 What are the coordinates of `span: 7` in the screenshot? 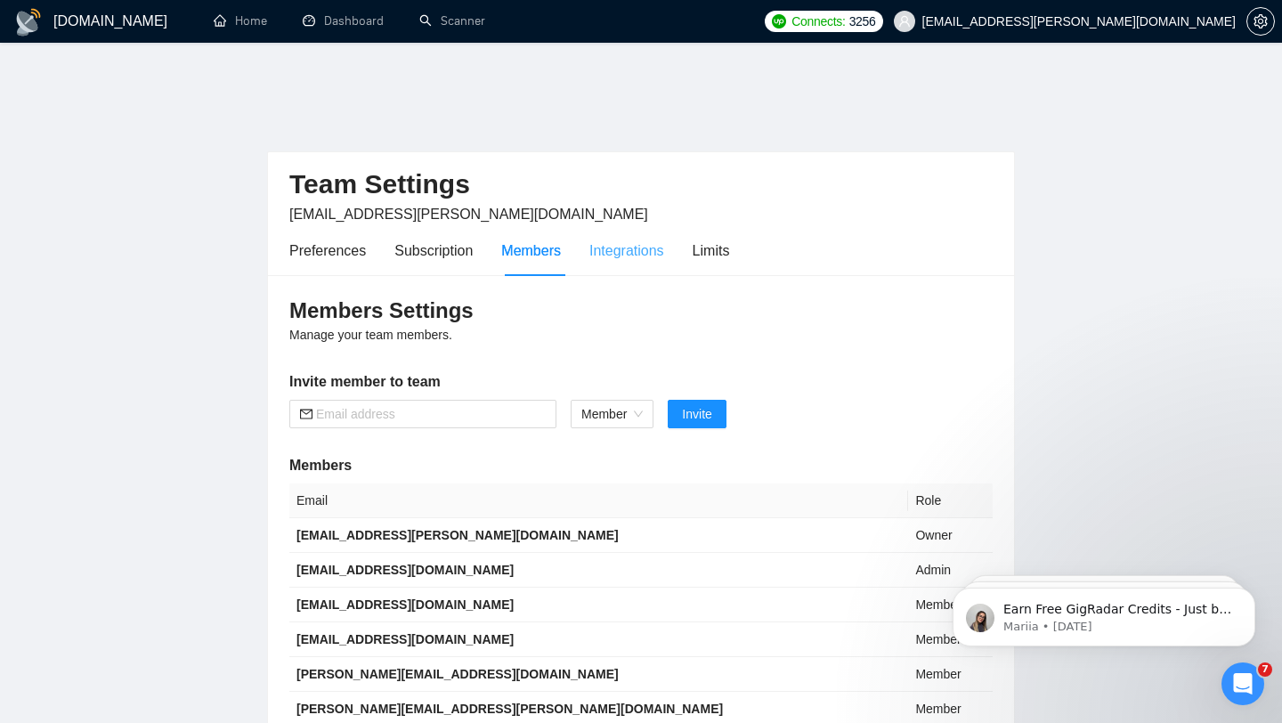 It's located at (1265, 670).